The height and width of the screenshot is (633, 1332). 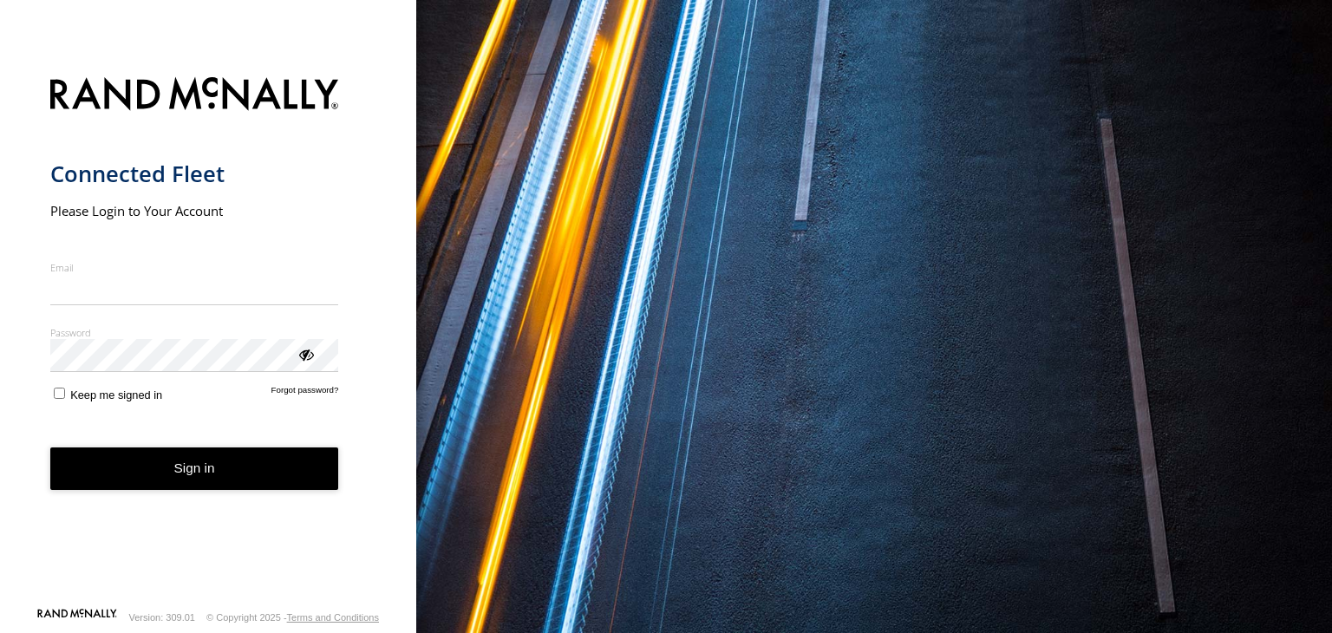 What do you see at coordinates (194, 468) in the screenshot?
I see `button: Sign in` at bounding box center [194, 468].